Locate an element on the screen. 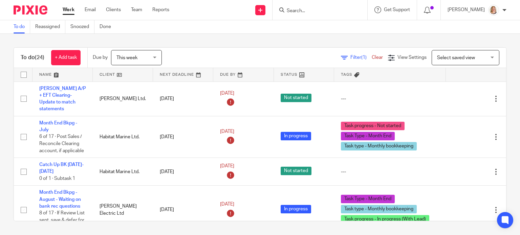 The height and width of the screenshot is (235, 520). span: Task progress - Not started is located at coordinates (373, 126).